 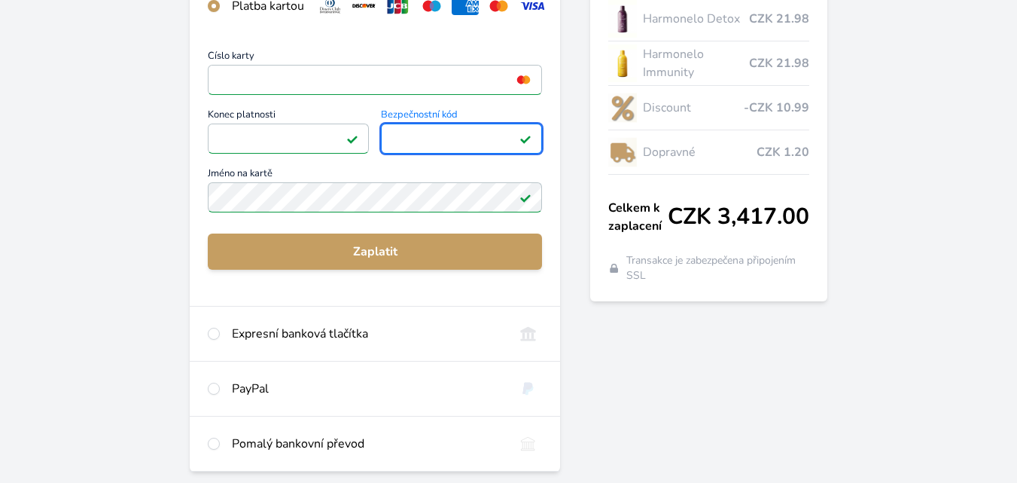 What do you see at coordinates (375, 252) in the screenshot?
I see `button: Zaplatit` at bounding box center [375, 252].